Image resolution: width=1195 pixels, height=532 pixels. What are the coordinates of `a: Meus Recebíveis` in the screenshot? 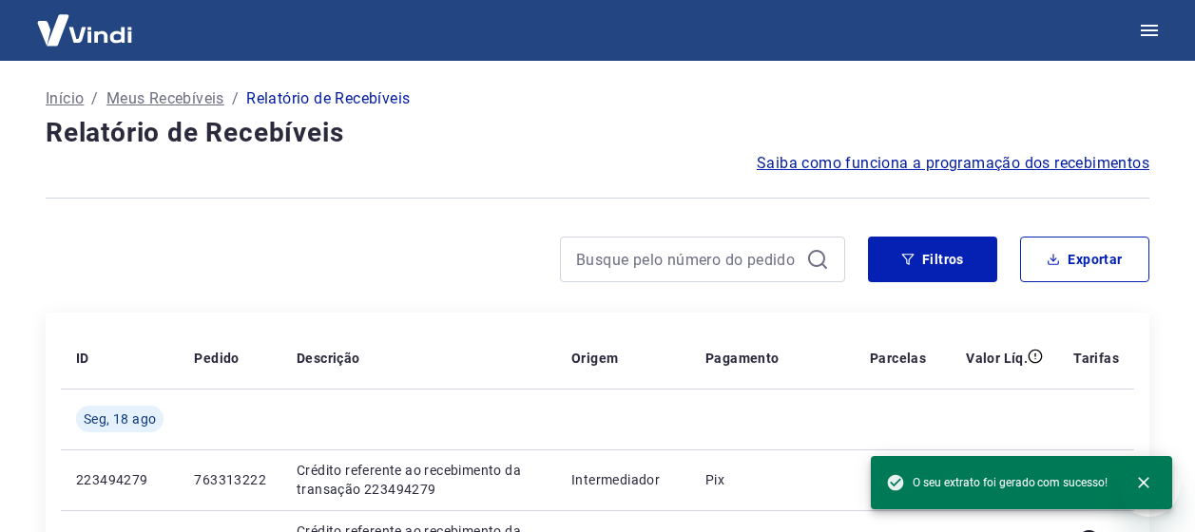 It's located at (165, 99).